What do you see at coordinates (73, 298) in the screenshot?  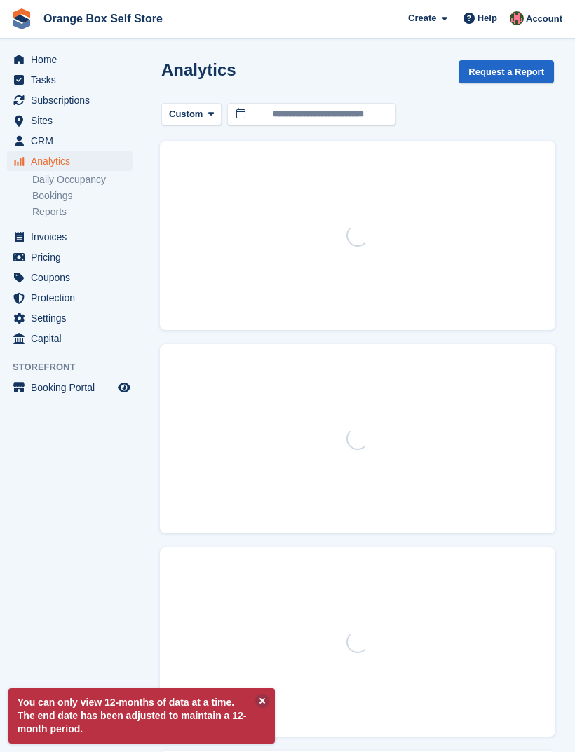 I see `span: Protection` at bounding box center [73, 298].